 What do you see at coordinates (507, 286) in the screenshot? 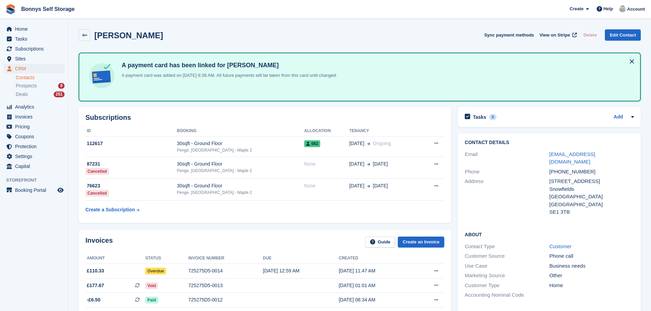
I see `div: Customer Type` at bounding box center [507, 286].